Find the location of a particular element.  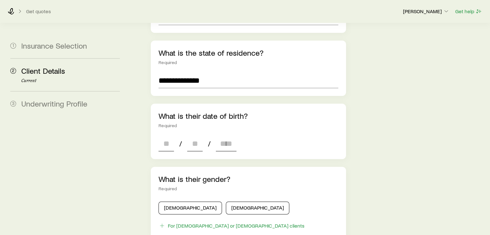

span: Client Details is located at coordinates (43, 71).